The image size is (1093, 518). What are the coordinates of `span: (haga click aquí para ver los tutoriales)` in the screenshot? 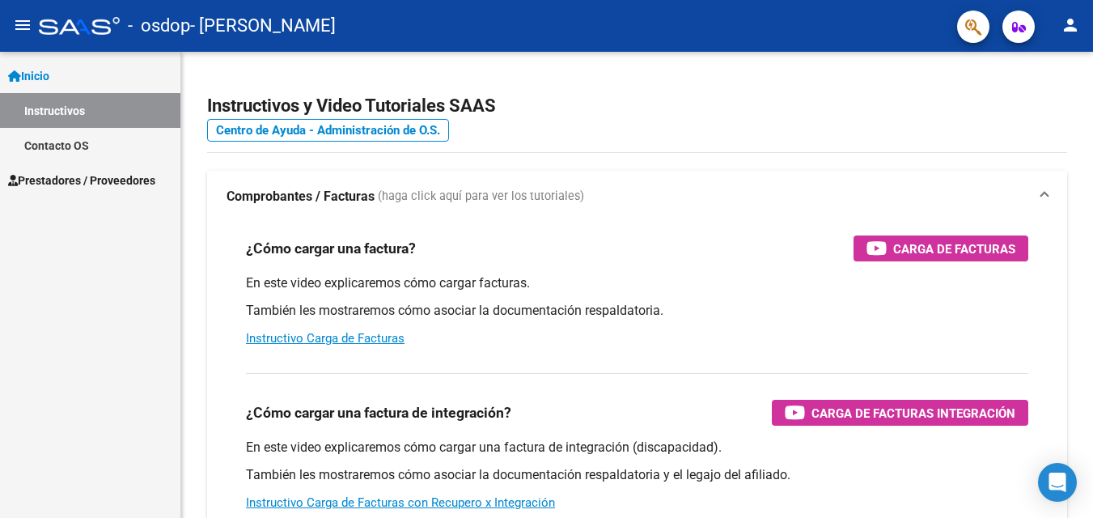 It's located at (480, 197).